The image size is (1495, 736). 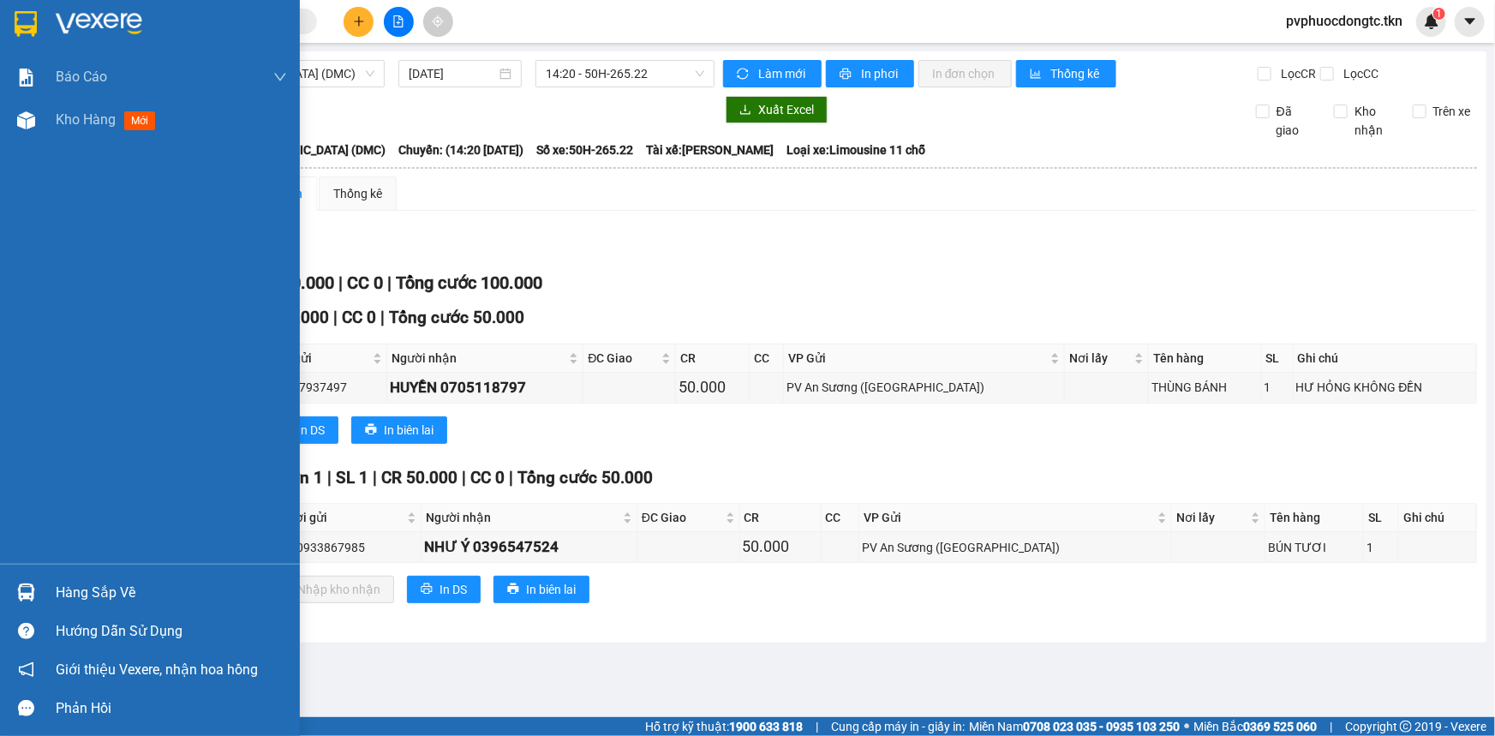 What do you see at coordinates (783, 74) in the screenshot?
I see `span: Làm mới` at bounding box center [783, 74].